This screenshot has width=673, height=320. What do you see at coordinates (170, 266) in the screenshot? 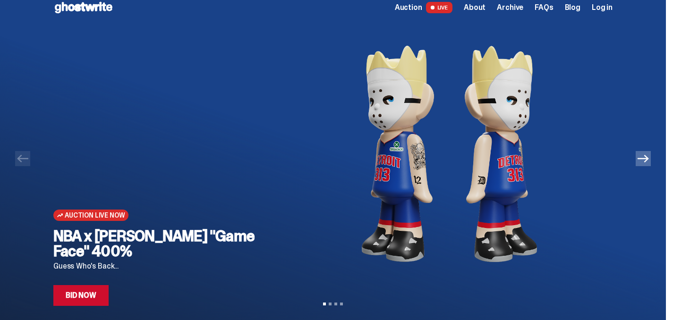
I see `p: Guess Who's Back...` at bounding box center [170, 266].